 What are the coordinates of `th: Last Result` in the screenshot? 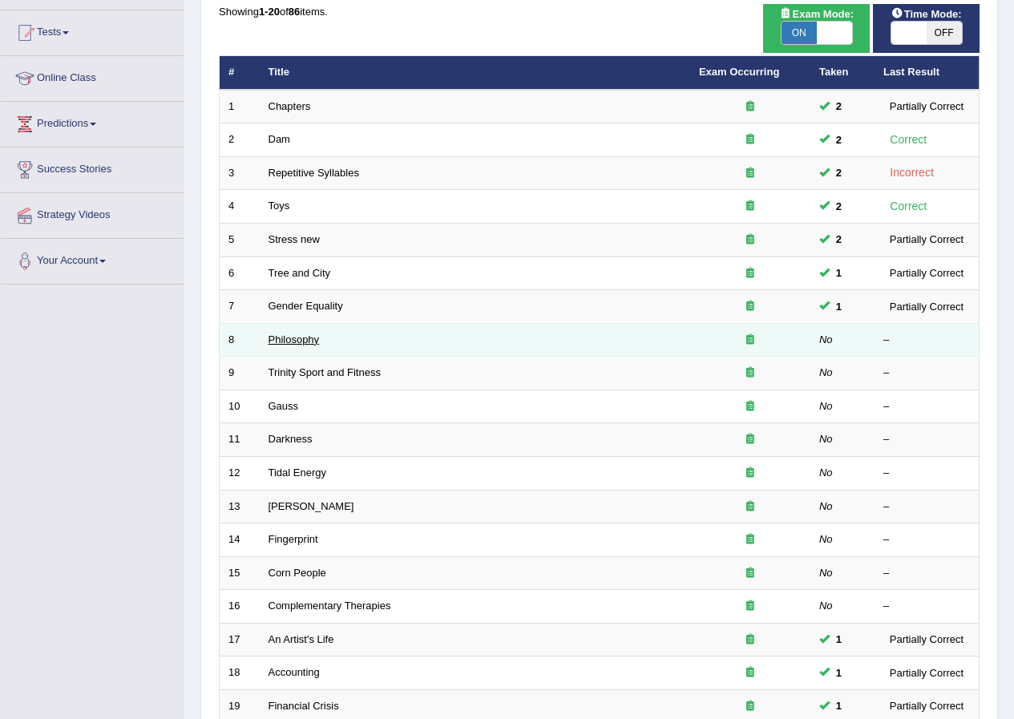 It's located at (927, 73).